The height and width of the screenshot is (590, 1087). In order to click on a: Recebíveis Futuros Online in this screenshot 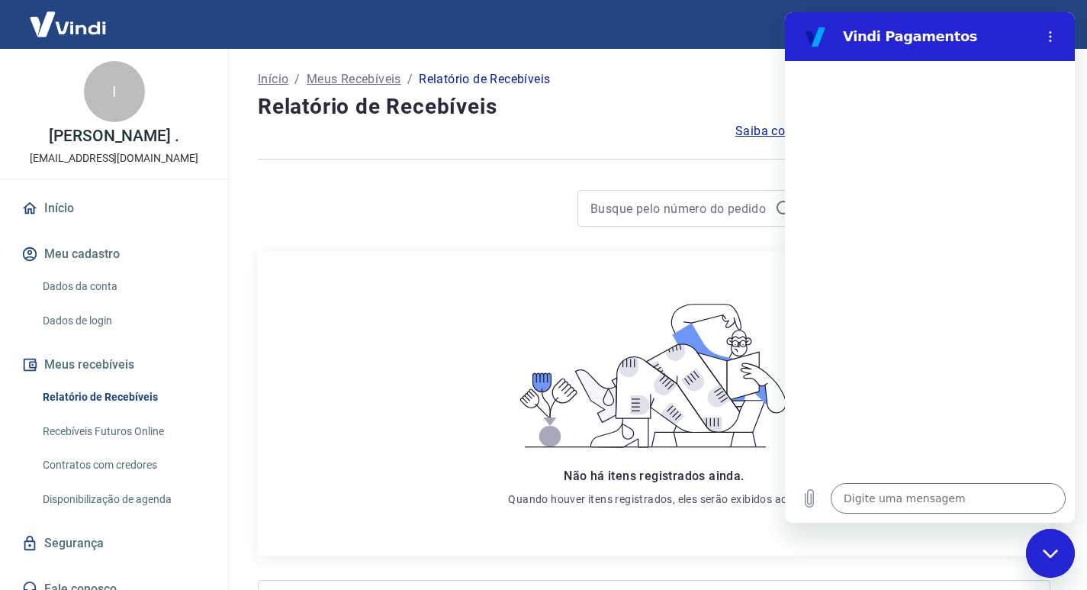, I will do `click(123, 431)`.